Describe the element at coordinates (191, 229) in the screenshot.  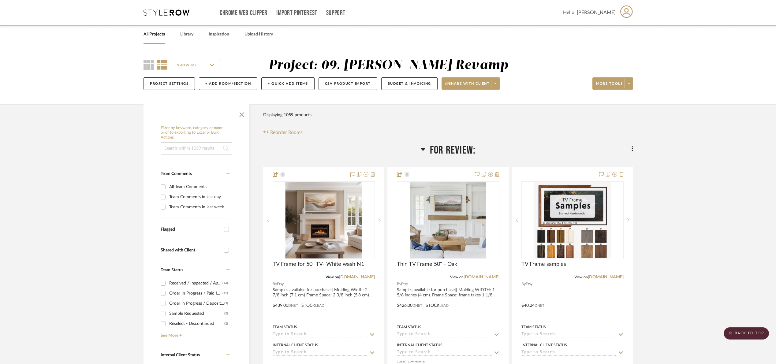
I see `div: Flagged` at that location.